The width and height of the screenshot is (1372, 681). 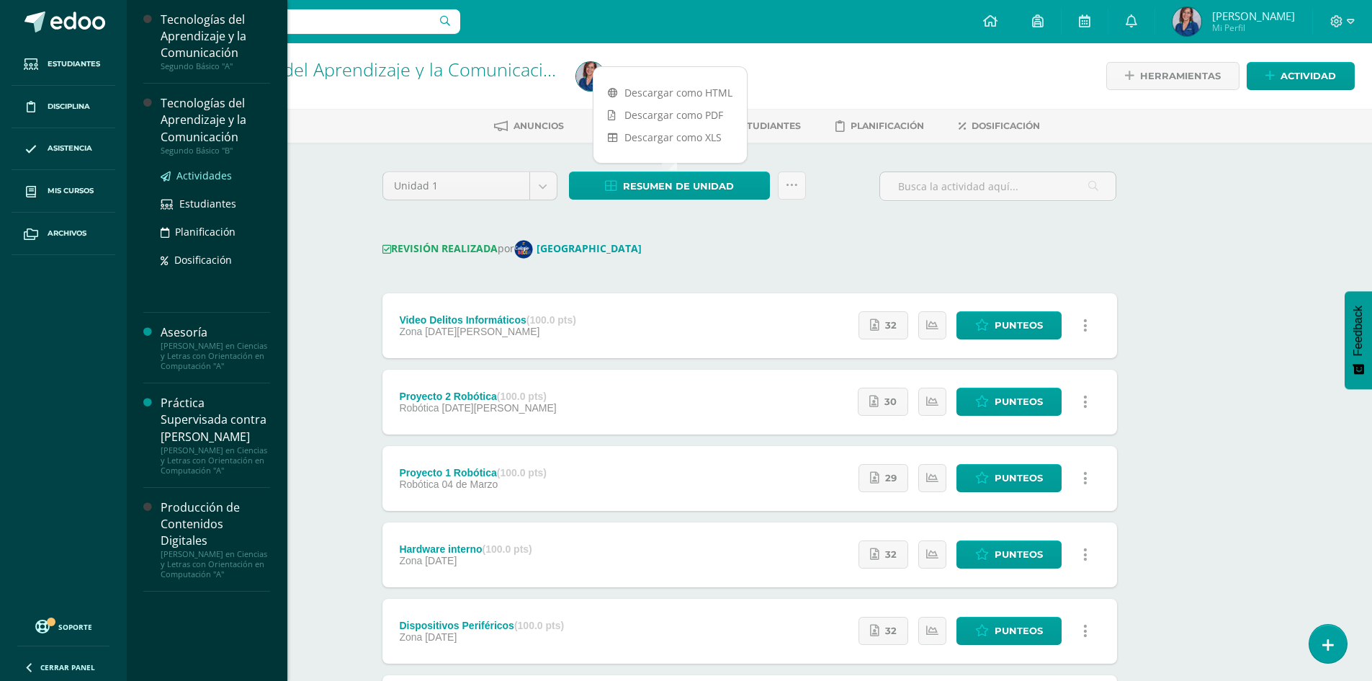 What do you see at coordinates (63, 107) in the screenshot?
I see `a: Disciplina` at bounding box center [63, 107].